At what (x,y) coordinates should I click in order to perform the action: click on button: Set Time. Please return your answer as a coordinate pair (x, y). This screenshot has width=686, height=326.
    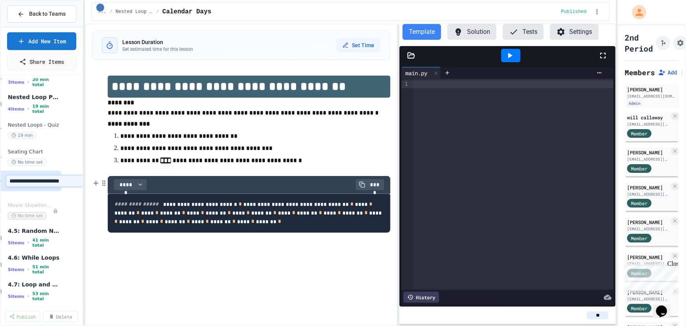
    Looking at the image, I should click on (358, 45).